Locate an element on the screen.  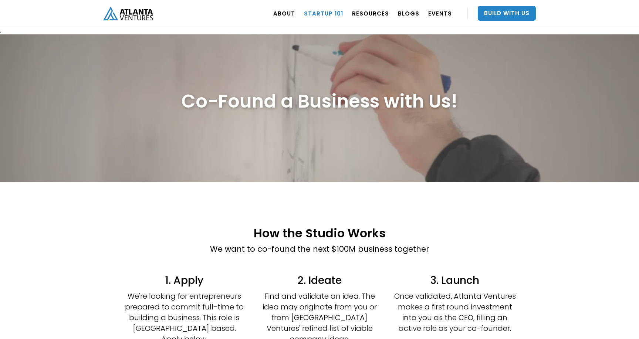
h4: 1. Apply is located at coordinates (184, 280).